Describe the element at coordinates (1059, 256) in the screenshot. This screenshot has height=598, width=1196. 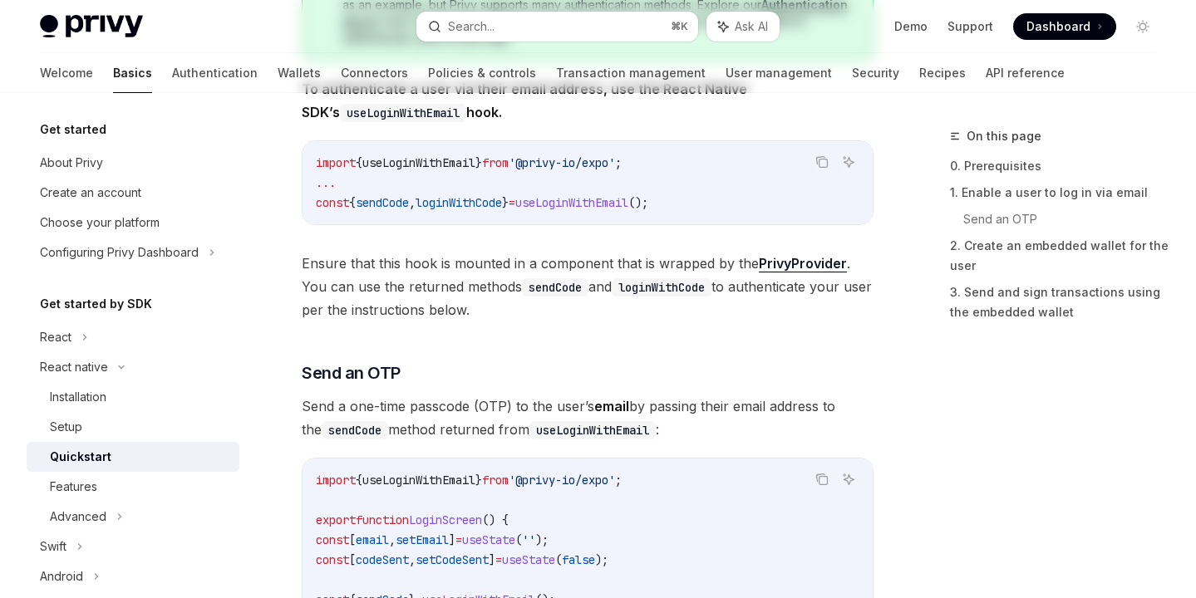
I see `a: 2. Create an embedded wallet for the user` at that location.